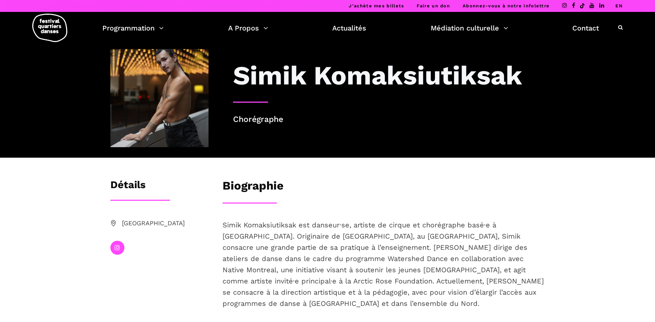 This screenshot has width=655, height=322. I want to click on a: Faire un don, so click(433, 6).